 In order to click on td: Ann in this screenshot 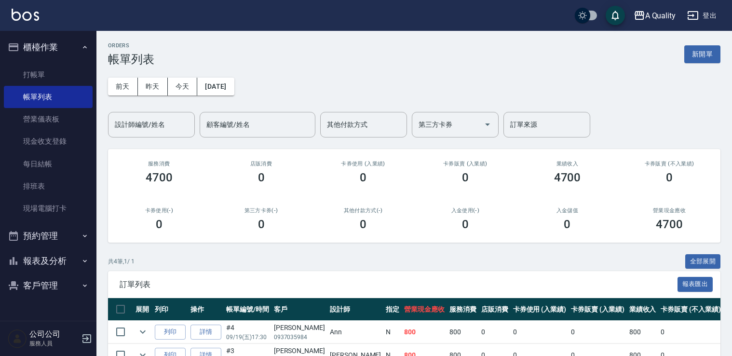, I will do `click(355, 332)`.